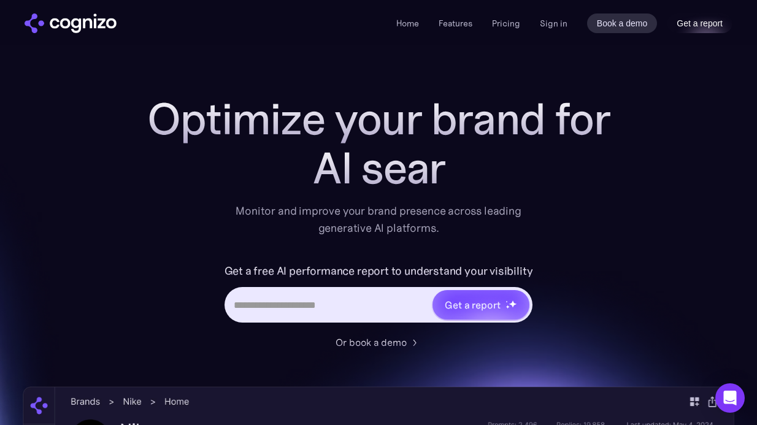  Describe the element at coordinates (408, 23) in the screenshot. I see `a: Home` at that location.